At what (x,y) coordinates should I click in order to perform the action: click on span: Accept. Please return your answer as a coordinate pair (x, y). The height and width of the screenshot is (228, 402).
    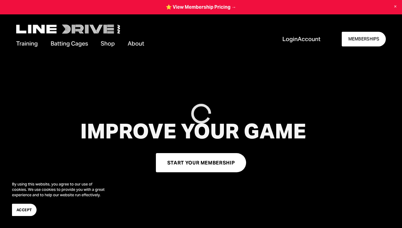
    Looking at the image, I should click on (24, 210).